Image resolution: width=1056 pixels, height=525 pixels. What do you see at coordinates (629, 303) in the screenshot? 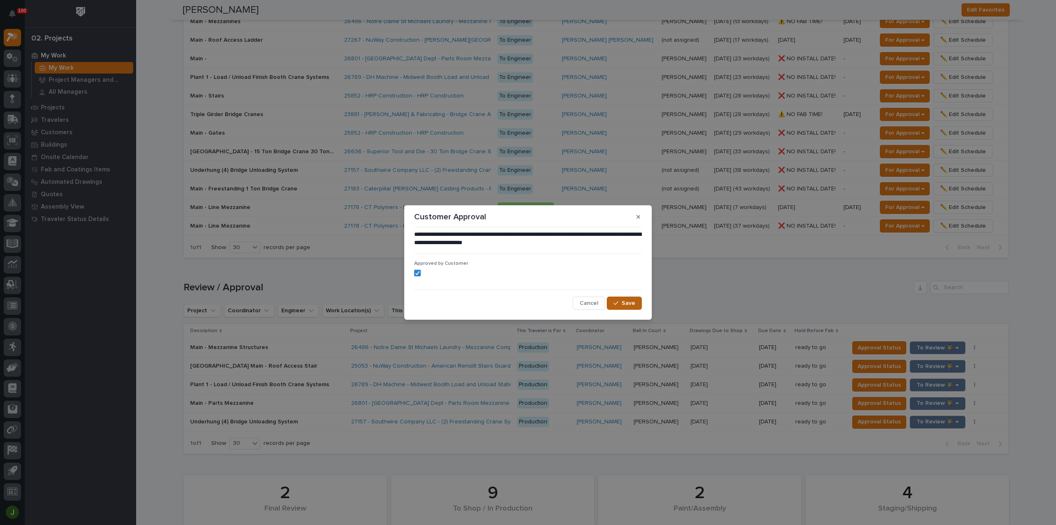
I see `span: Save` at bounding box center [629, 303].